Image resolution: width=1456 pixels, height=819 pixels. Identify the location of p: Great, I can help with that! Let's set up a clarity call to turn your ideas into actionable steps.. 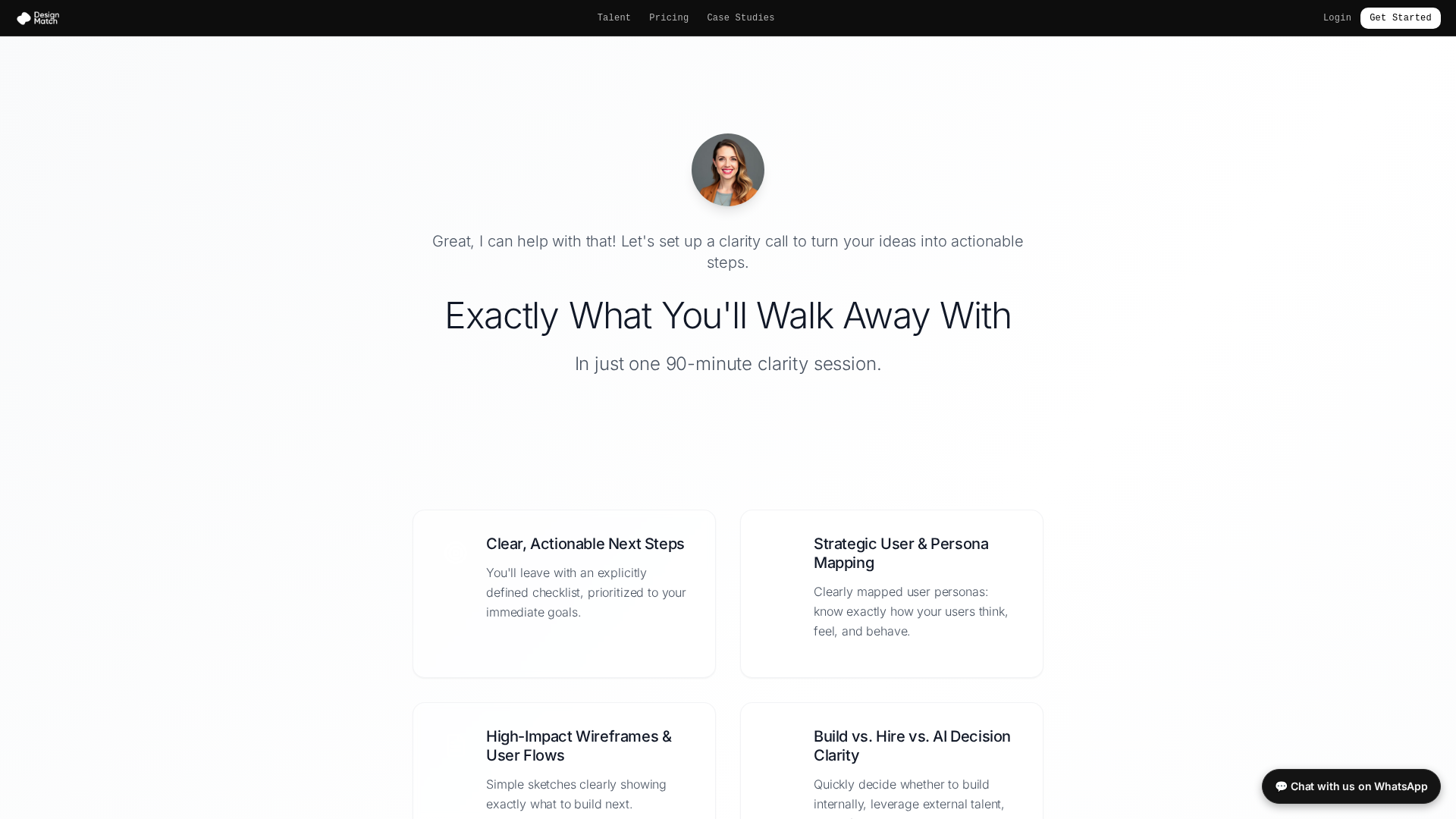
(728, 252).